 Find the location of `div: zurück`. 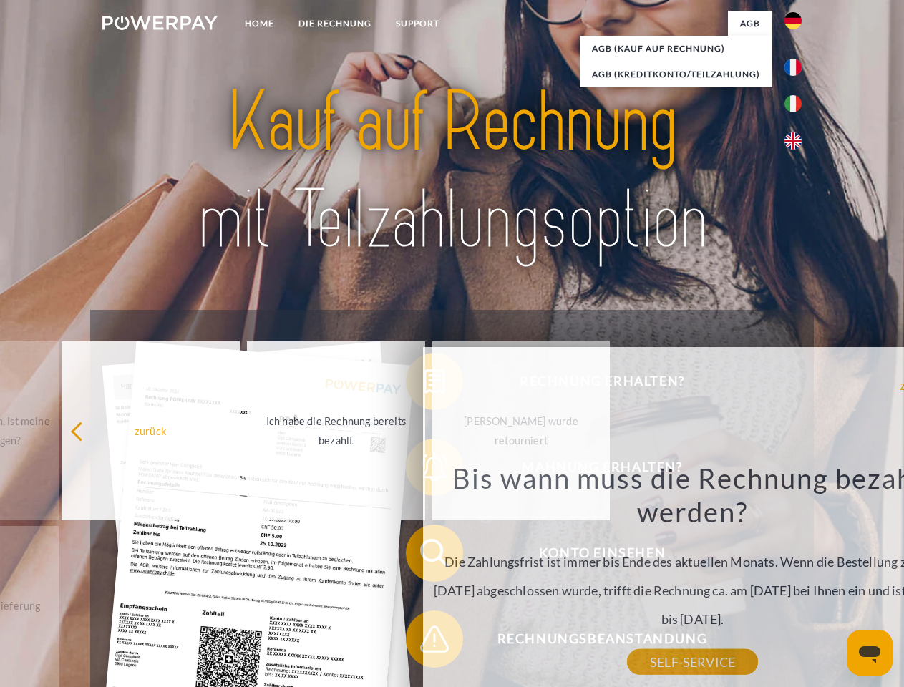

div: zurück is located at coordinates (150, 430).